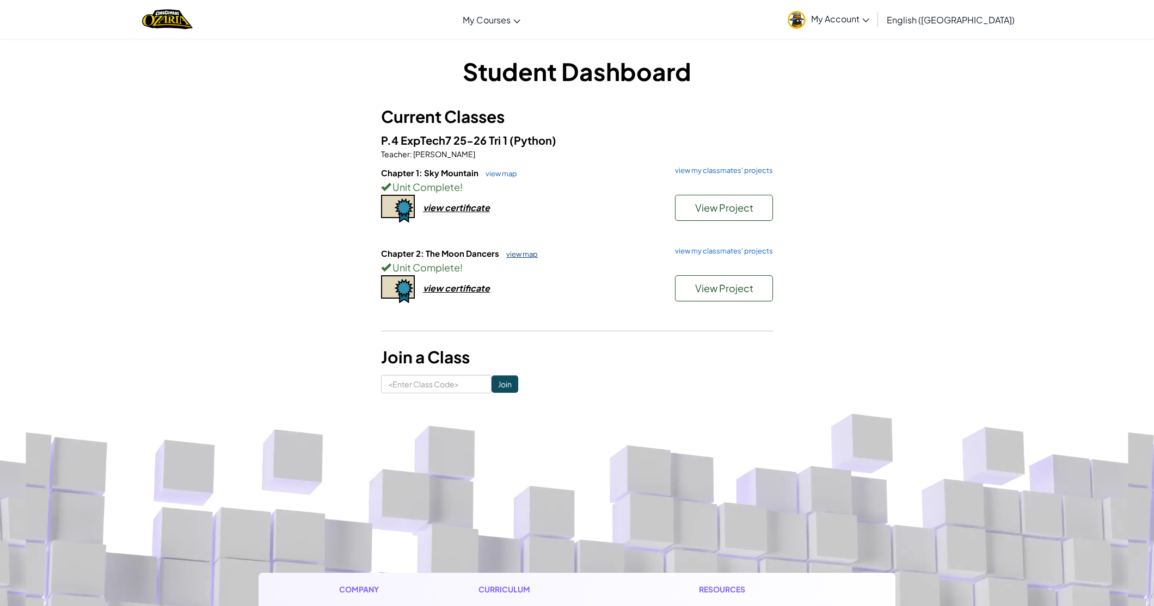  Describe the element at coordinates (577, 71) in the screenshot. I see `h1: Student Dashboard` at that location.